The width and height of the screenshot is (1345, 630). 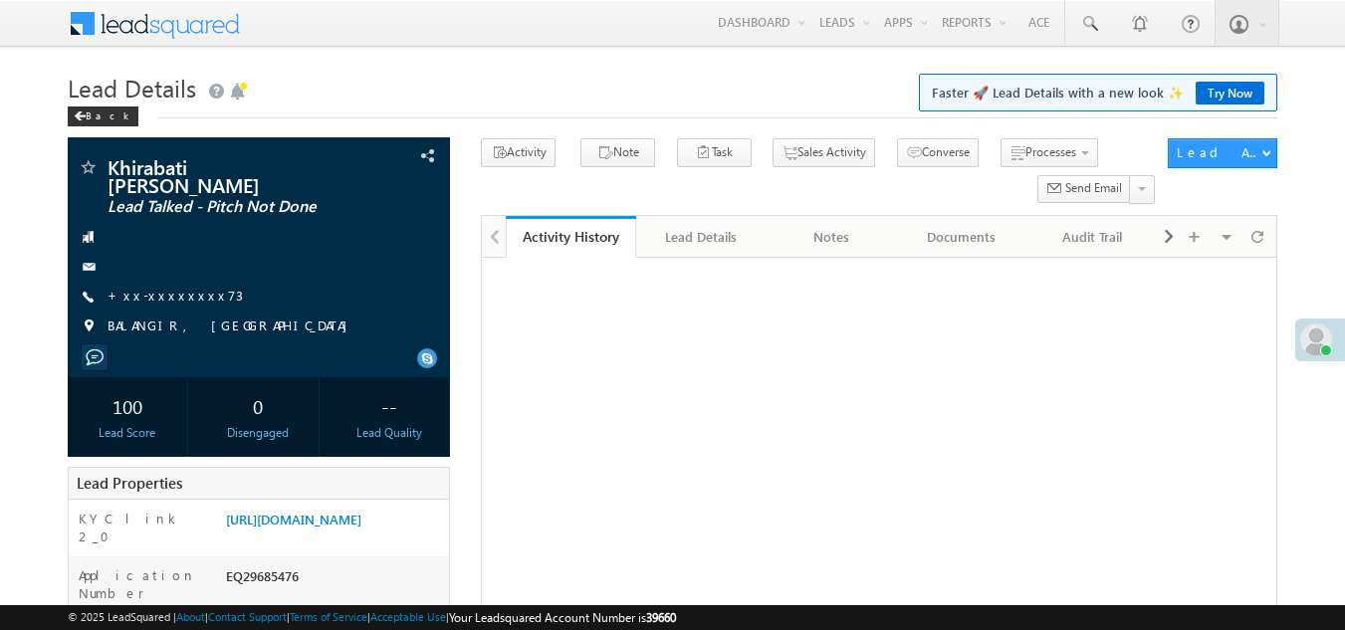 I want to click on button: Task, so click(x=714, y=152).